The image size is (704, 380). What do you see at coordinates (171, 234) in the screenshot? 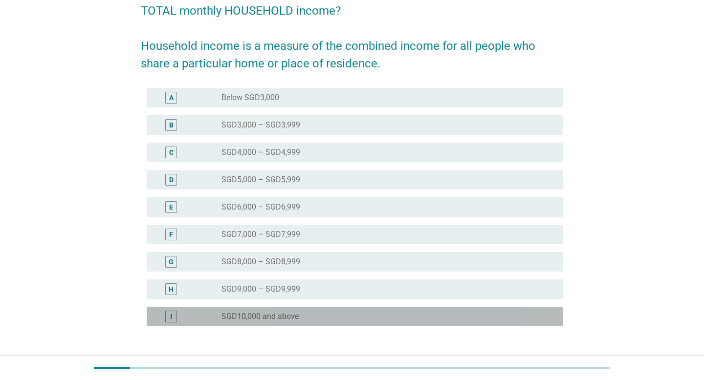
I see `div: F` at bounding box center [171, 234].